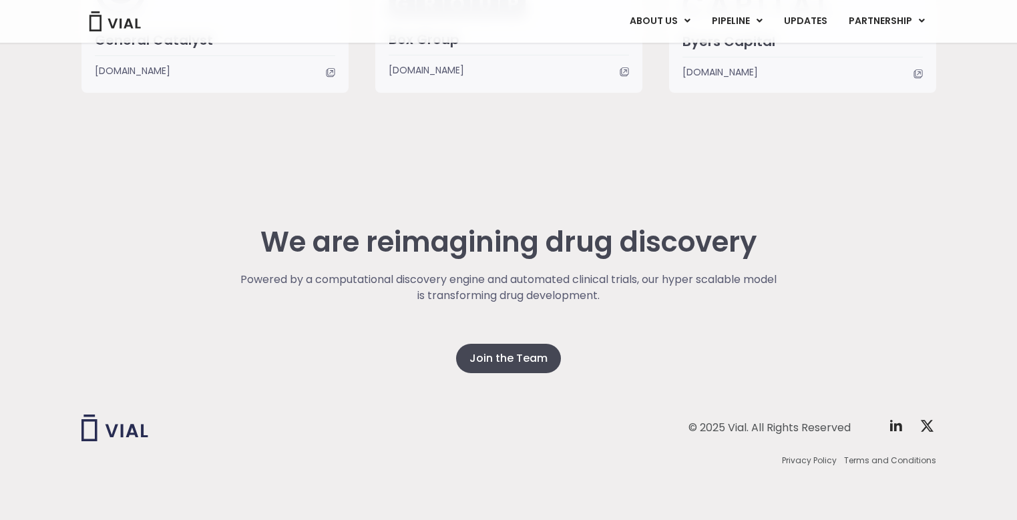 The image size is (1017, 520). Describe the element at coordinates (215, 40) in the screenshot. I see `h3: General Catalyst` at that location.